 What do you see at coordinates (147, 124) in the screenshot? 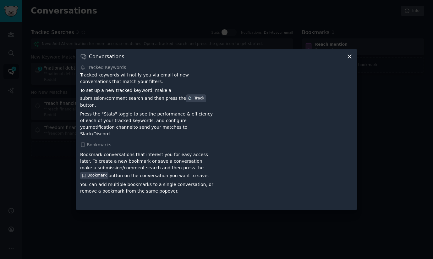
I see `p: Press the "Stats" toggle to see the performance & efficiency of each of your tracked keywords, an...` at bounding box center [147, 124].